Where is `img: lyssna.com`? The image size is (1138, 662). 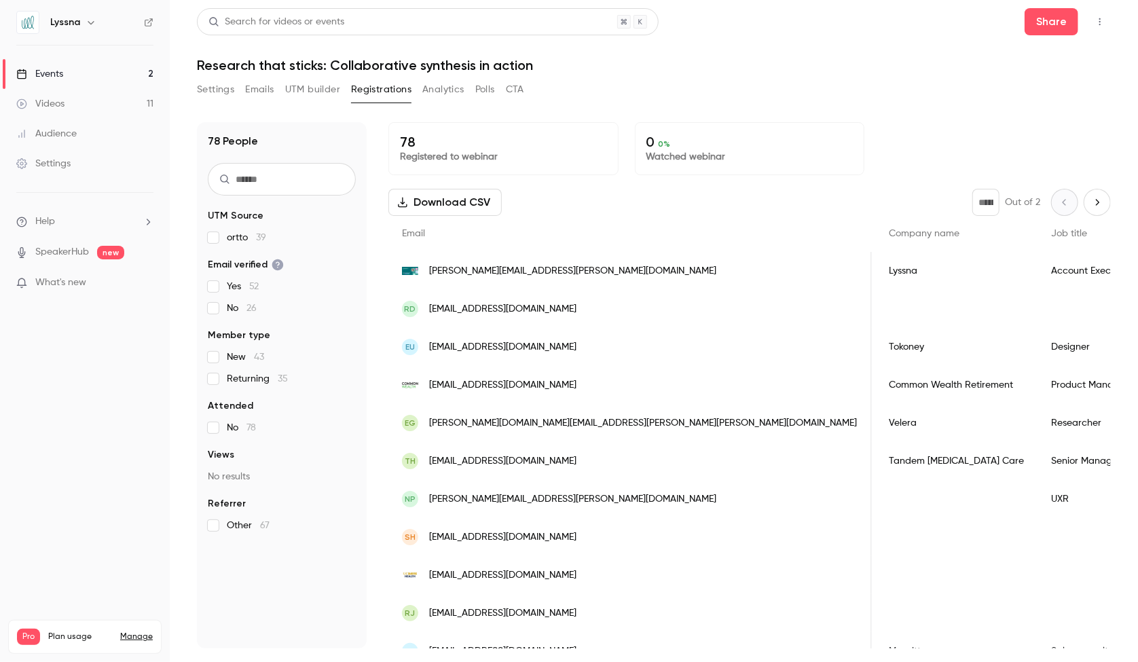
img: lyssna.com is located at coordinates (410, 271).